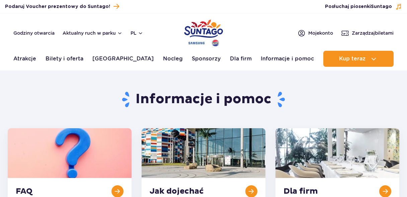 This screenshot has height=197, width=407. I want to click on a: Sponsorzy, so click(206, 59).